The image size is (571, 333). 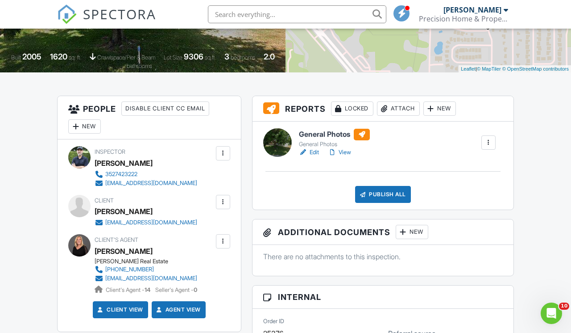 What do you see at coordinates (334, 144) in the screenshot?
I see `div: General Photos` at bounding box center [334, 144].